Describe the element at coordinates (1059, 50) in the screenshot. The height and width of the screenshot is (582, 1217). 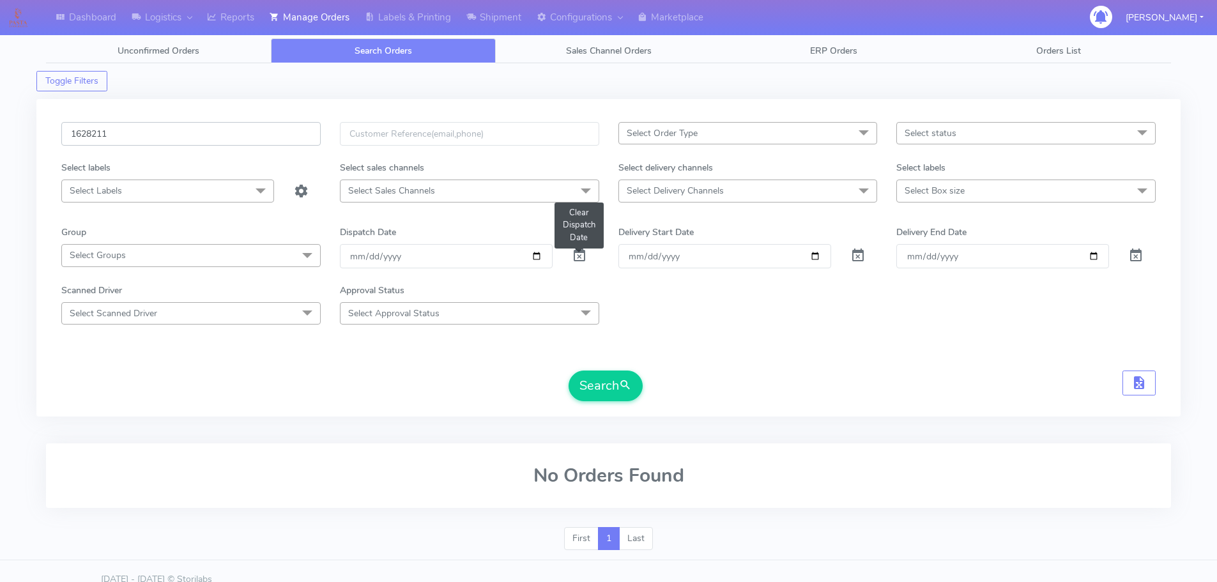
I see `span: Orders List` at that location.